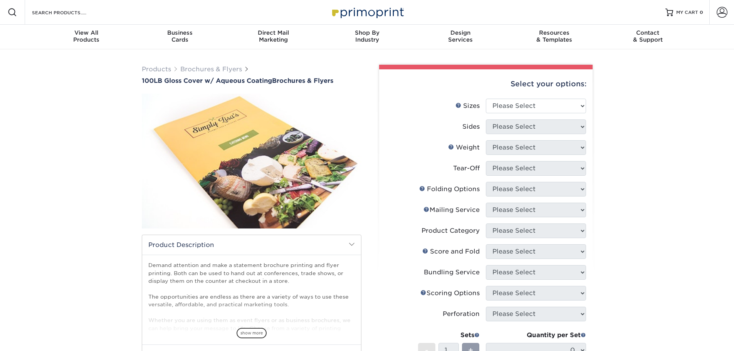 This screenshot has height=351, width=734. I want to click on div: Select your options:, so click(486, 84).